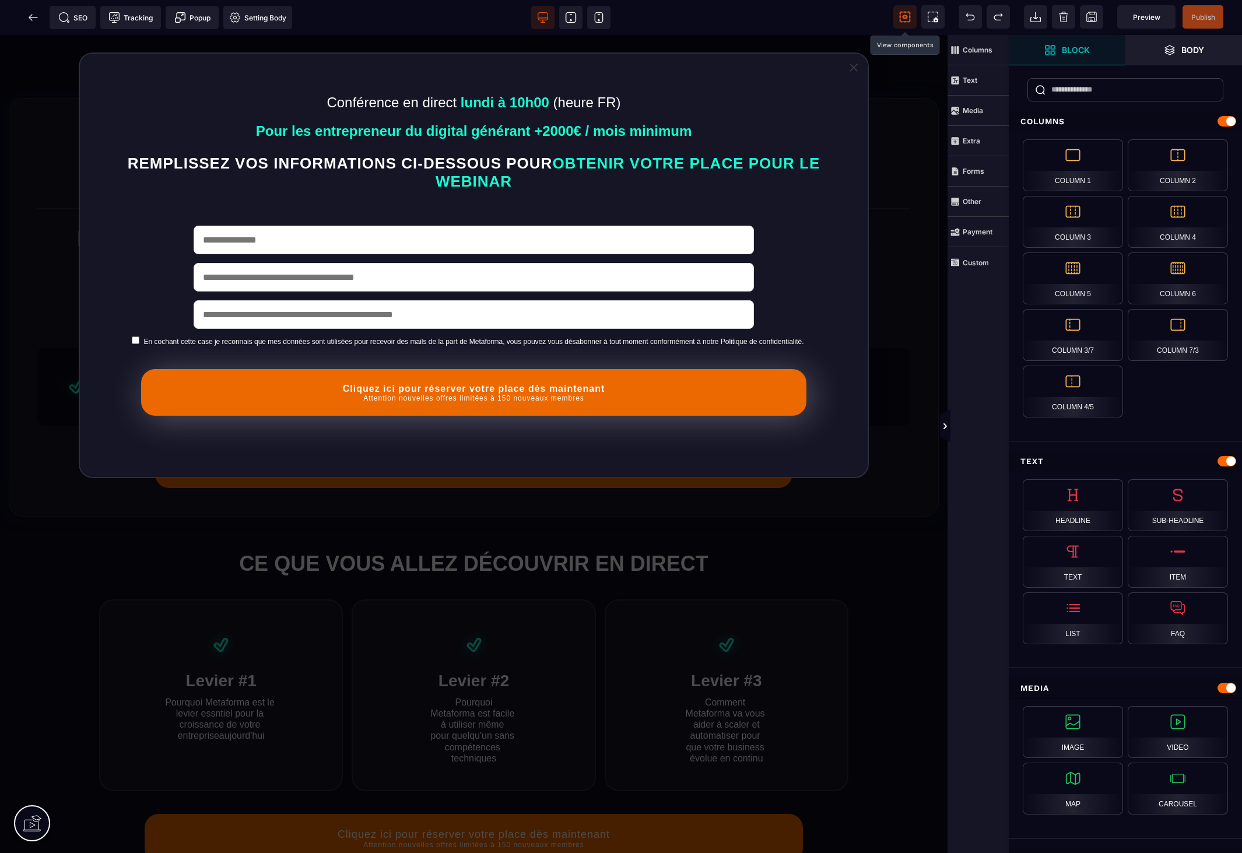 This screenshot has height=853, width=1242. Describe the element at coordinates (1192, 50) in the screenshot. I see `strong: Body` at that location.